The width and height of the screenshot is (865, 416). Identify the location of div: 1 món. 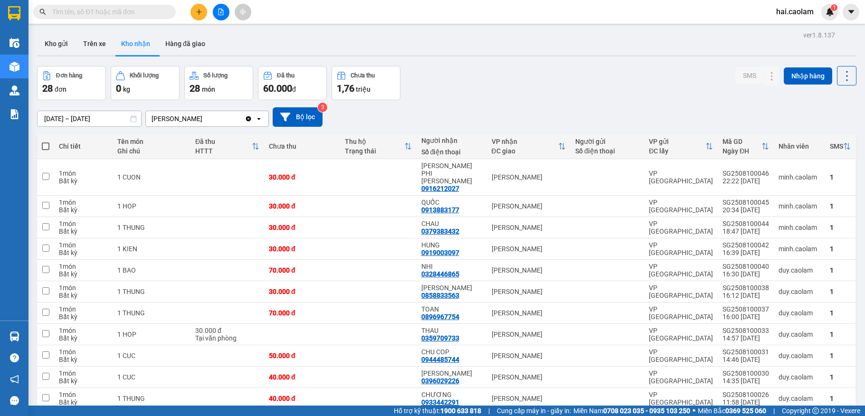
(83, 288).